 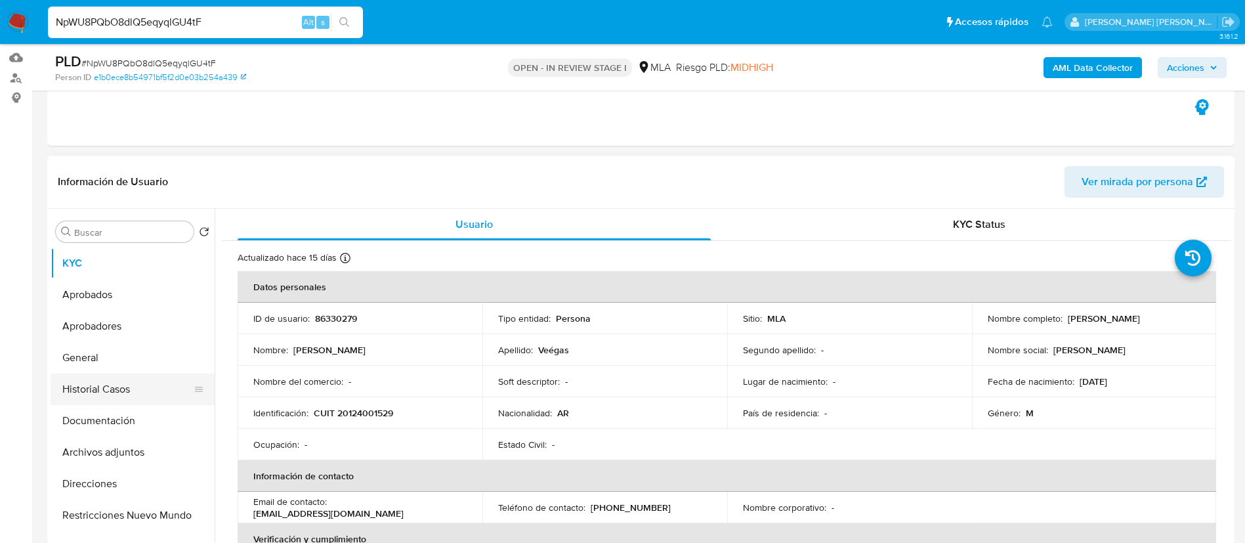 I want to click on p: Nombre del comercio :, so click(x=298, y=381).